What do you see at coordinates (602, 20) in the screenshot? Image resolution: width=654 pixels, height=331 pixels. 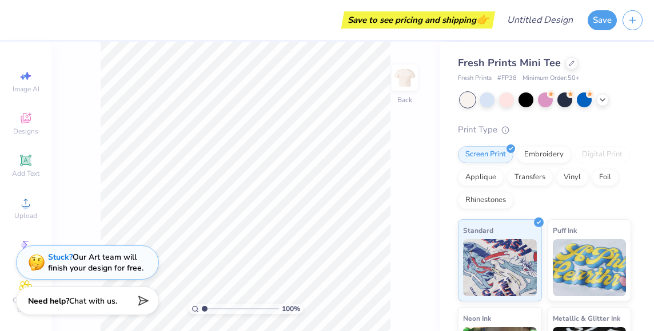 I see `button: Save` at bounding box center [602, 20].